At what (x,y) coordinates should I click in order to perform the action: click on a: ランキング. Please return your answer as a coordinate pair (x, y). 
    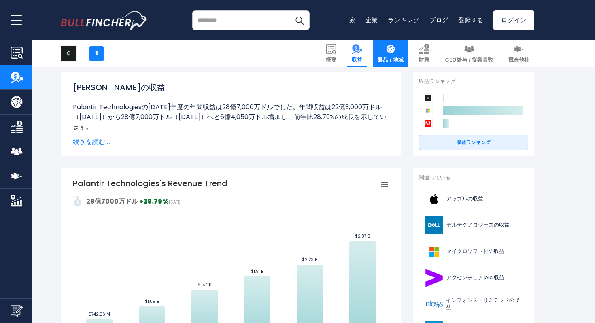
    Looking at the image, I should click on (403, 20).